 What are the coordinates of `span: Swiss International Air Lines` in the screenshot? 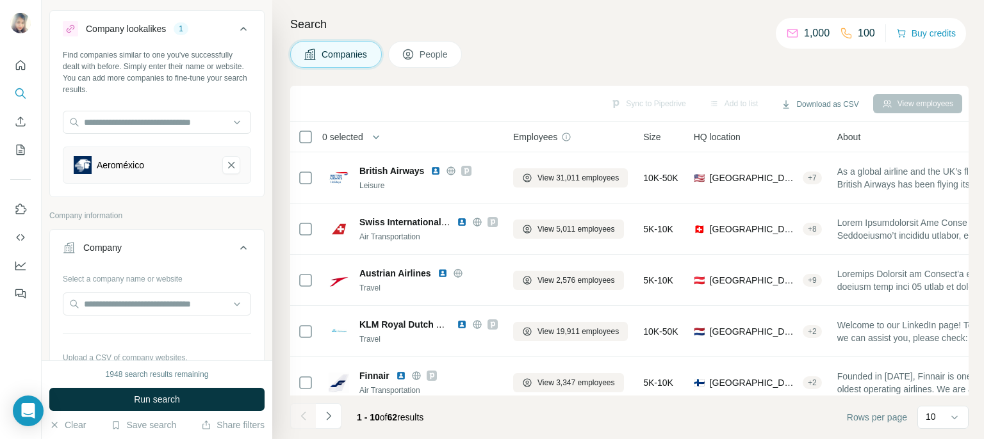 It's located at (420, 222).